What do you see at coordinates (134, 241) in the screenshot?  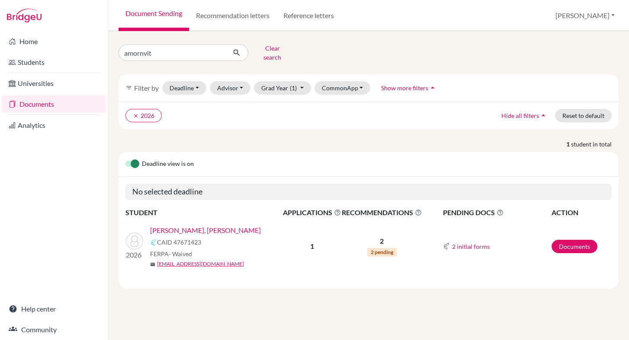 I see `img: Narula, Amornvit` at bounding box center [134, 241].